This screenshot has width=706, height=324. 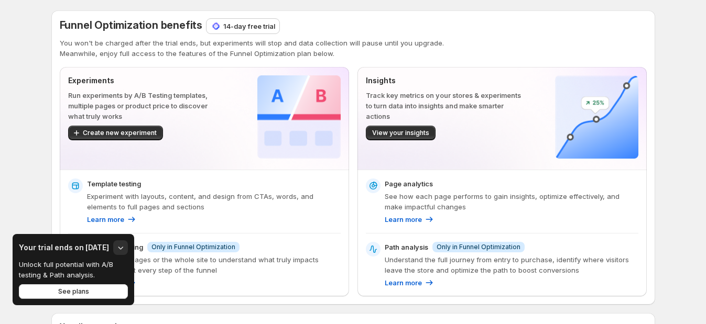 I want to click on p: Experiments, so click(x=146, y=81).